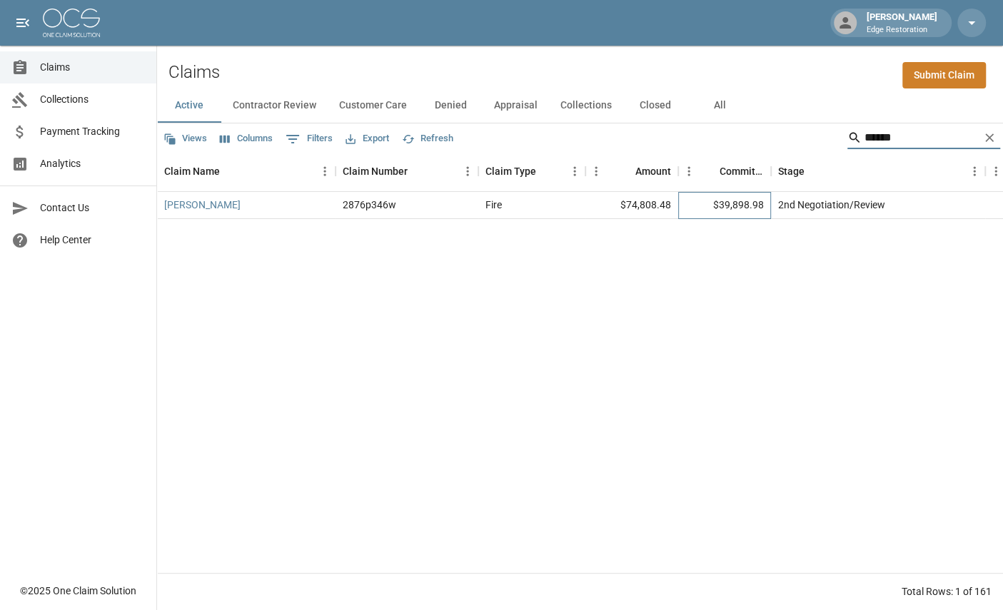 The image size is (1003, 610). I want to click on button: Contractor Review, so click(274, 106).